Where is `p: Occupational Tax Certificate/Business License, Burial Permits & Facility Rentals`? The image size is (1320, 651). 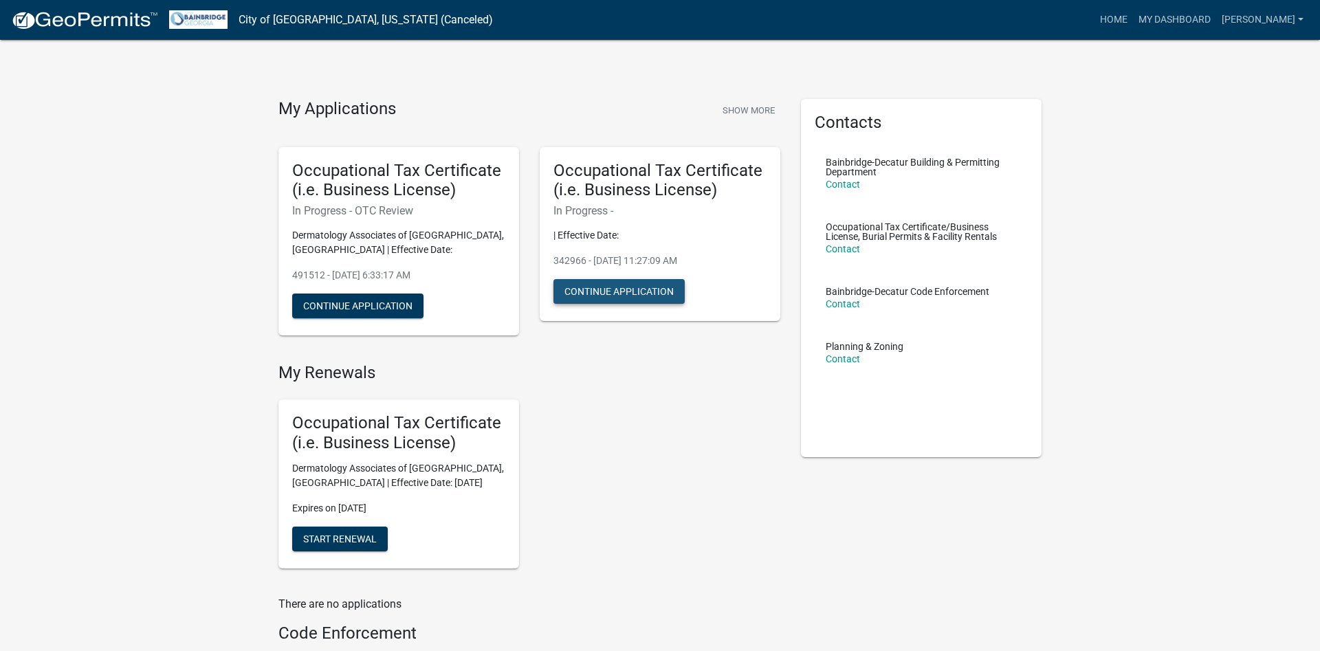
p: Occupational Tax Certificate/Business License, Burial Permits & Facility Rentals is located at coordinates (921, 232).